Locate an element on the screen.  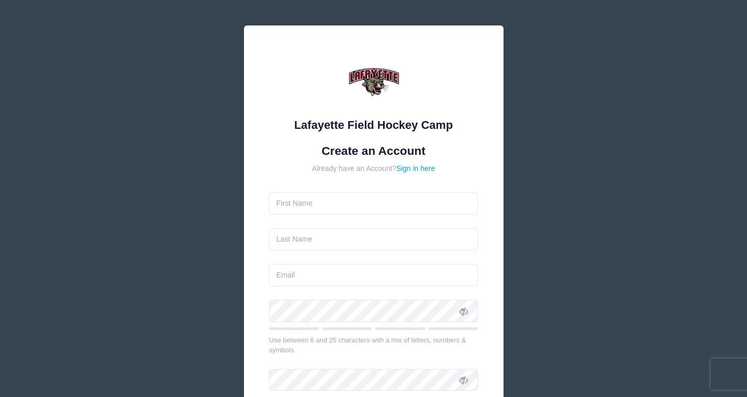
input: Last Name is located at coordinates (373, 239).